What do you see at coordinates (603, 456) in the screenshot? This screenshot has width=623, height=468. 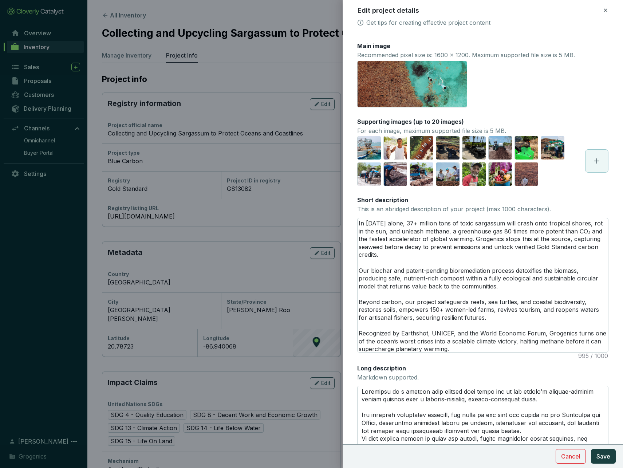 I see `span: Save` at bounding box center [603, 456].